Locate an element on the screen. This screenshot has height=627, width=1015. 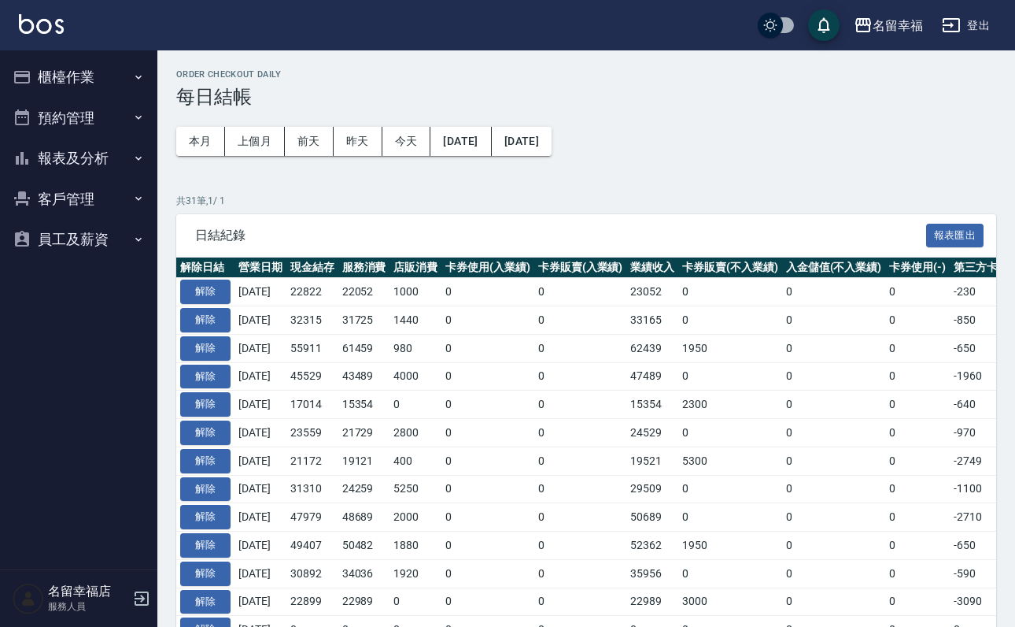
th: 業績收入 is located at coordinates (653, 268).